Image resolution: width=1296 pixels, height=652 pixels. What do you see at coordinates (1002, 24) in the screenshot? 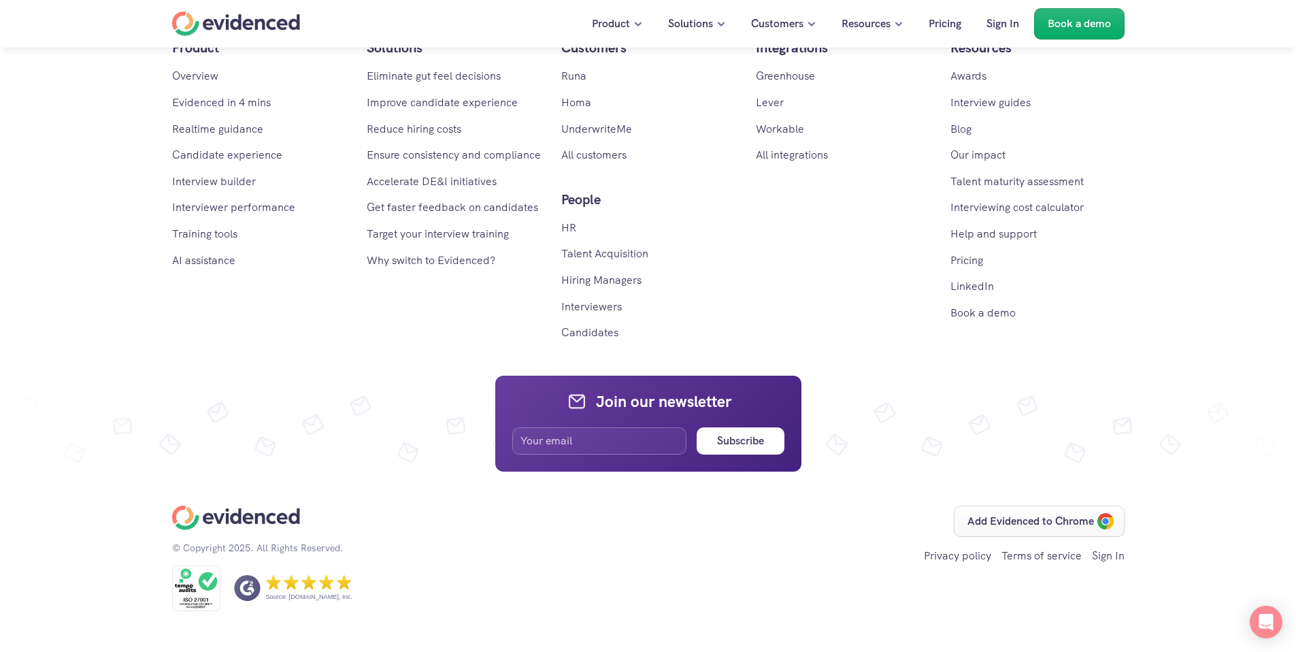
I see `p: Sign In` at bounding box center [1002, 24].